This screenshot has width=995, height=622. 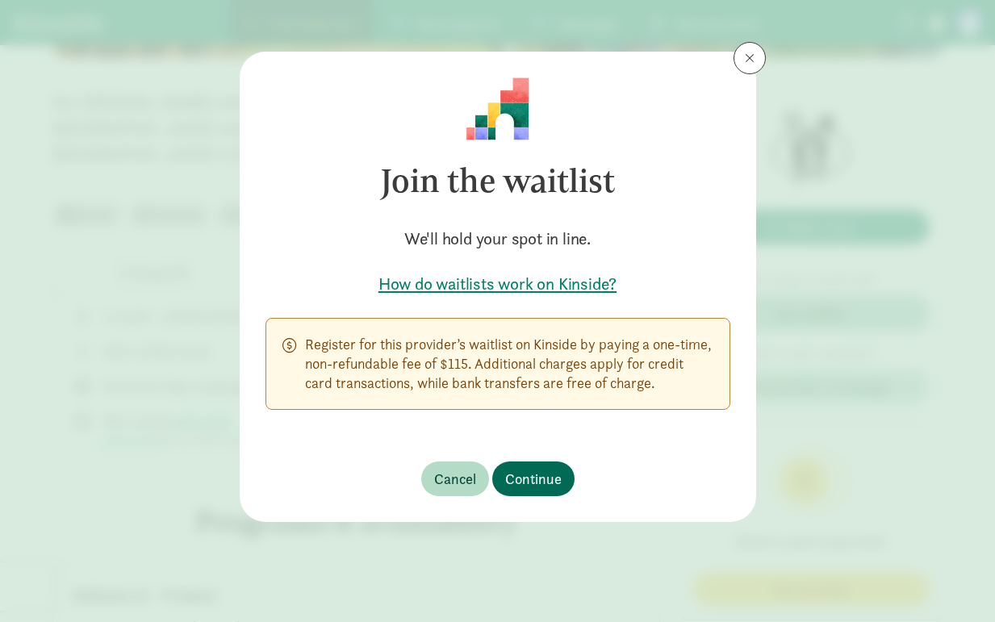 I want to click on h5: How do waitlists work on Kinside?, so click(x=498, y=284).